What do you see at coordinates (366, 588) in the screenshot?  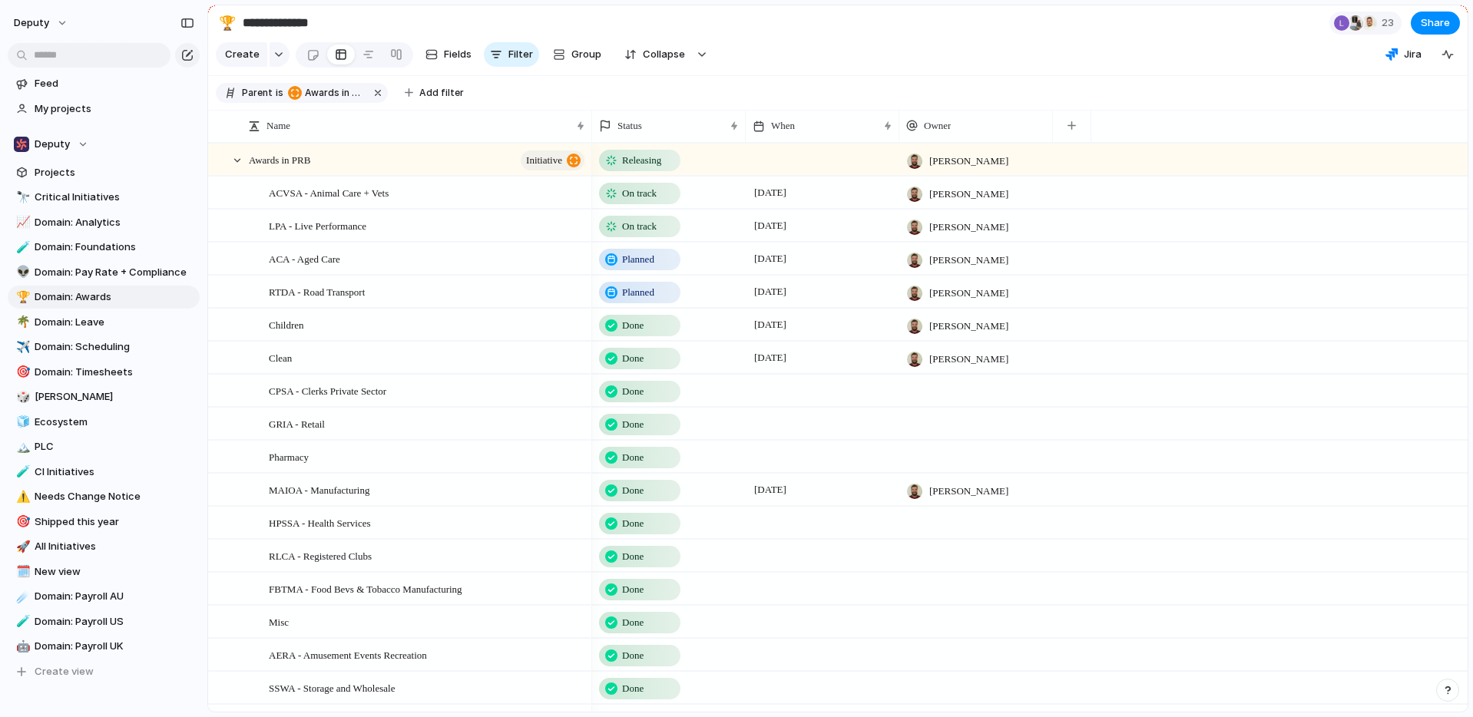 I see `span: FBTMA - Food Bevs & Tobacco Manufacturing` at bounding box center [366, 588].